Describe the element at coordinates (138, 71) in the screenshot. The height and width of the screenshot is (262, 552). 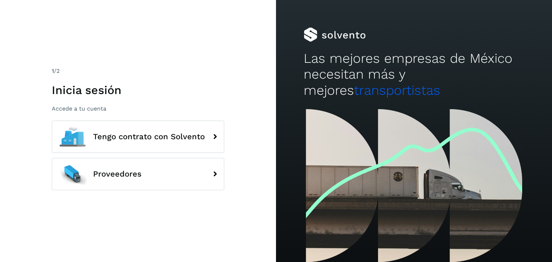
I see `div: /2` at that location.